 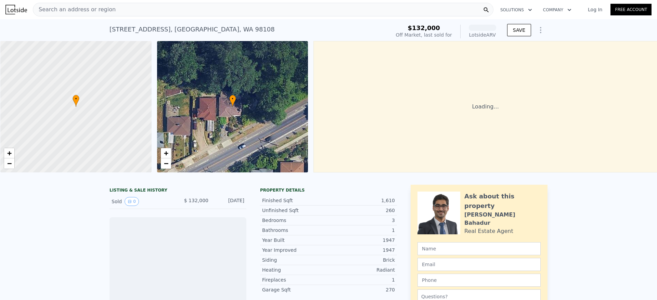 I want to click on div: Fireplaces, so click(x=295, y=280).